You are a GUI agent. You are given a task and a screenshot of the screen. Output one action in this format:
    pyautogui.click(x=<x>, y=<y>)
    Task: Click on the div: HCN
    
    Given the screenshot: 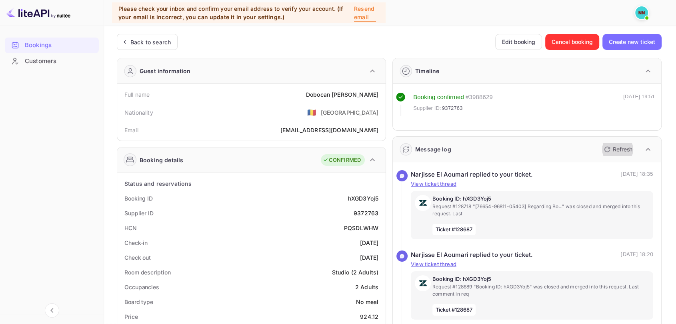 What is the action you would take?
    pyautogui.click(x=130, y=228)
    